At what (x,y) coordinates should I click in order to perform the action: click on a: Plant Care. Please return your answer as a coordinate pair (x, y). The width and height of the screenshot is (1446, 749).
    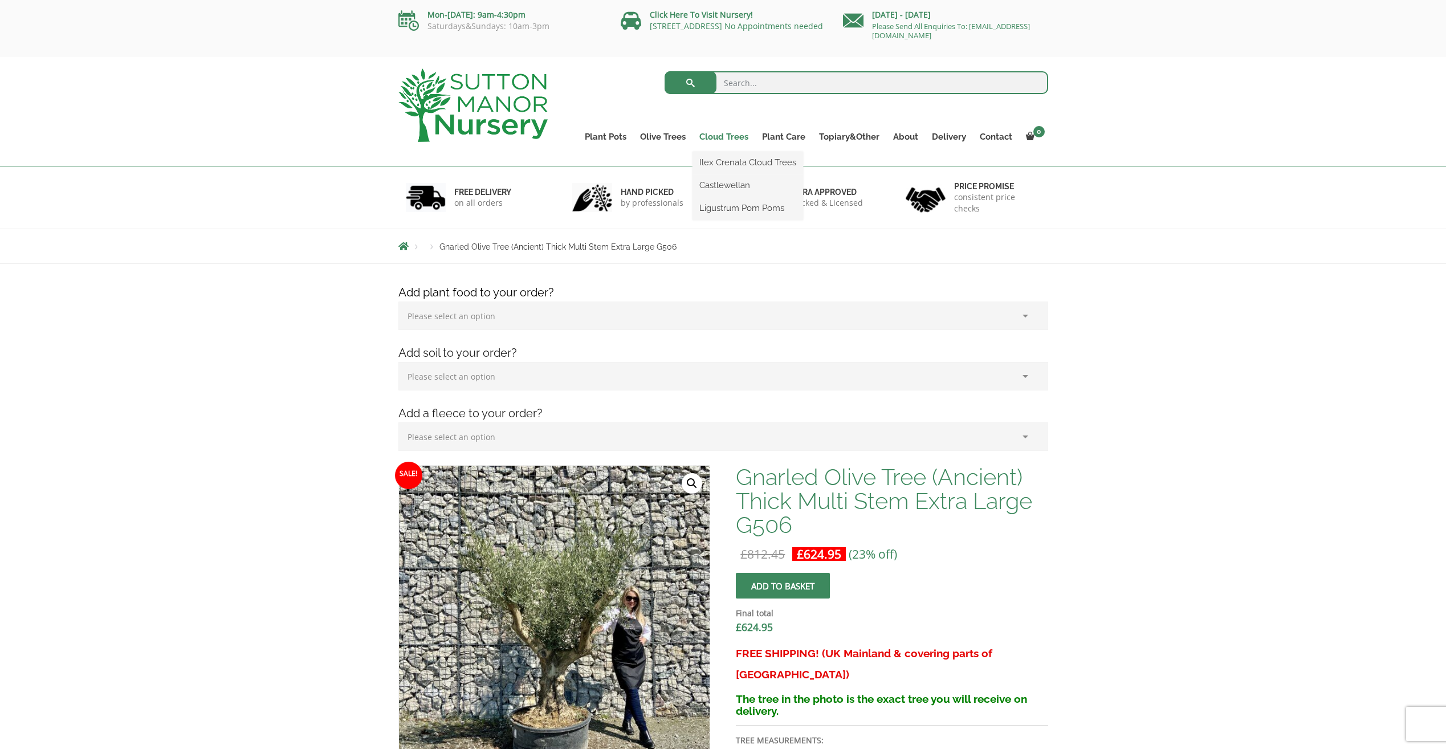
    Looking at the image, I should click on (784, 137).